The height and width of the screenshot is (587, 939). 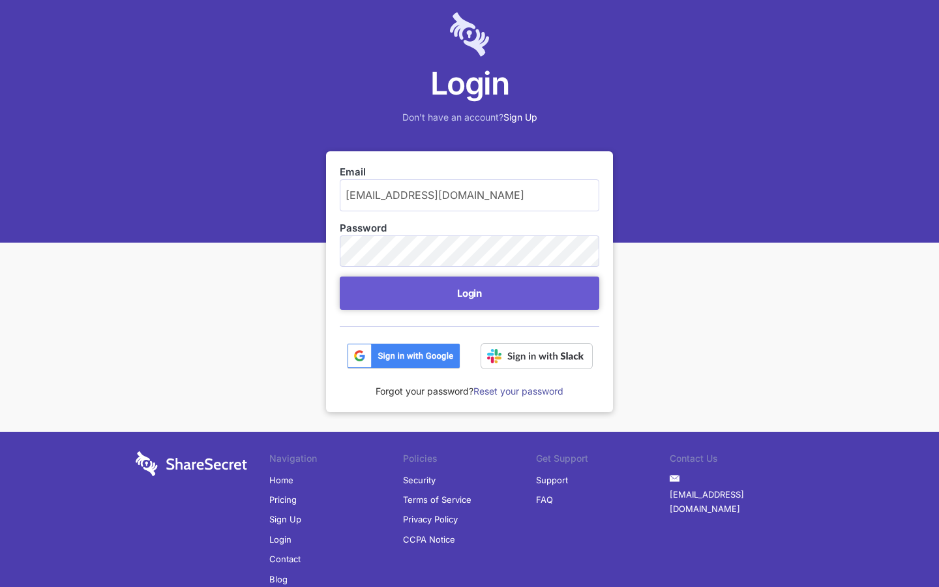 I want to click on a: Security, so click(x=419, y=480).